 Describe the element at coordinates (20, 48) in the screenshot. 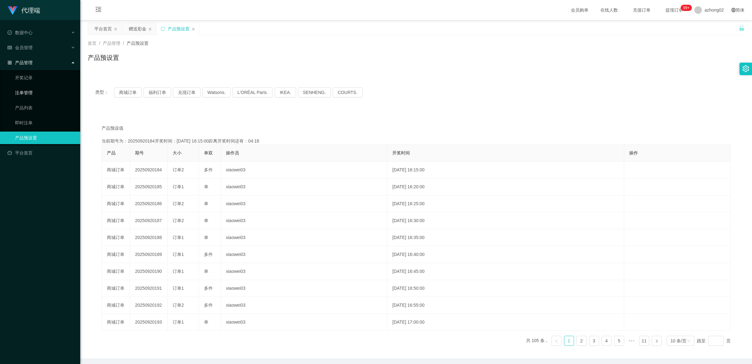

I see `span: 会员管理` at that location.